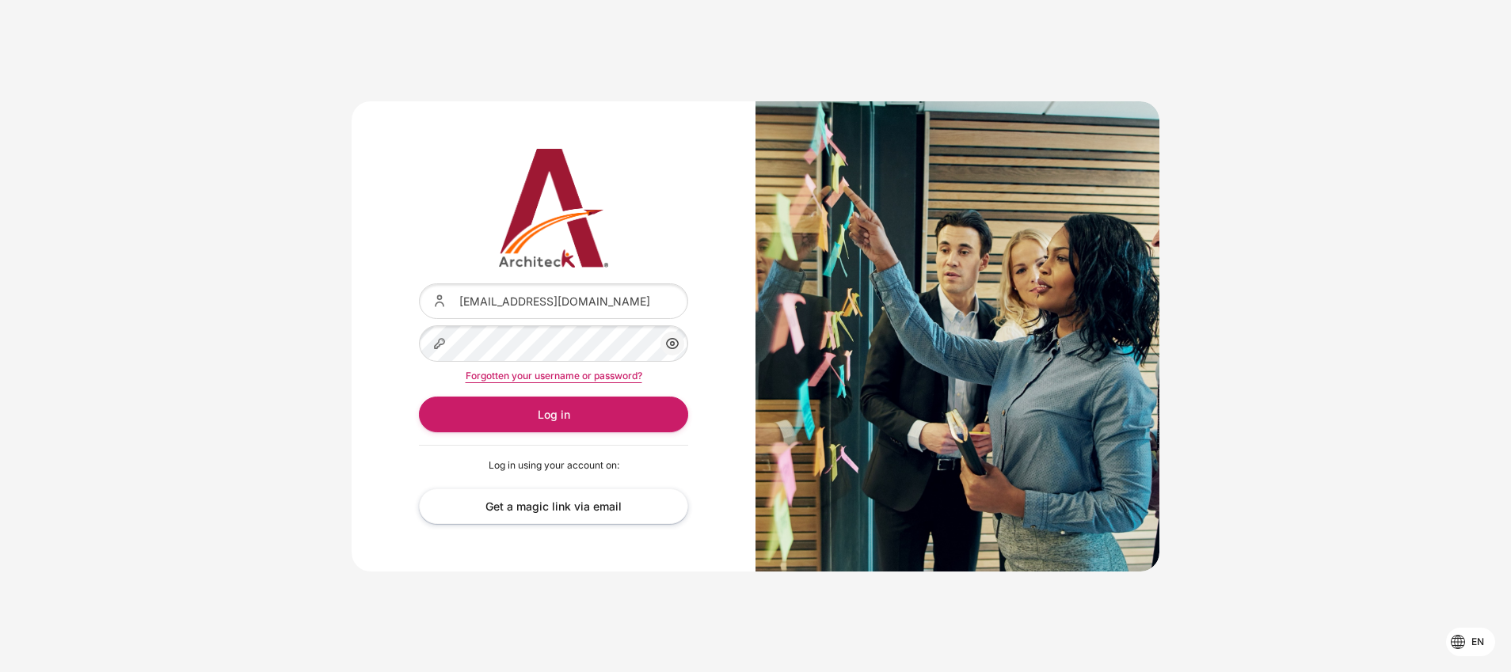  I want to click on a: Get a magic link via email, so click(554, 506).